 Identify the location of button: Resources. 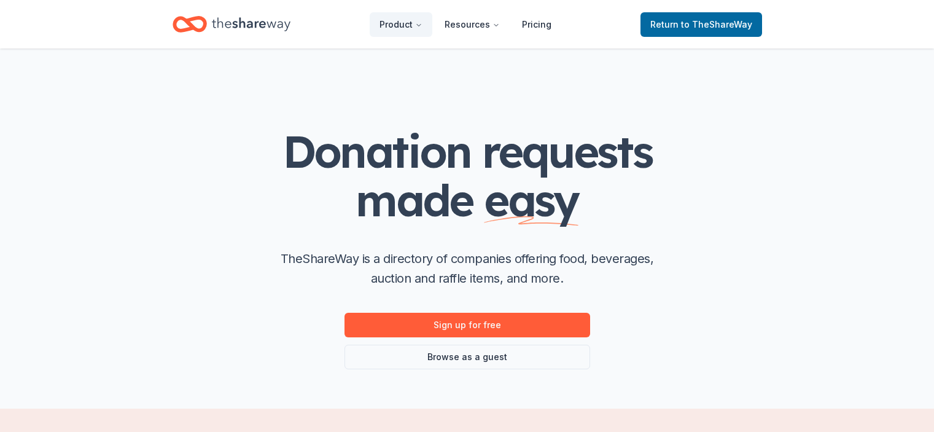
(472, 25).